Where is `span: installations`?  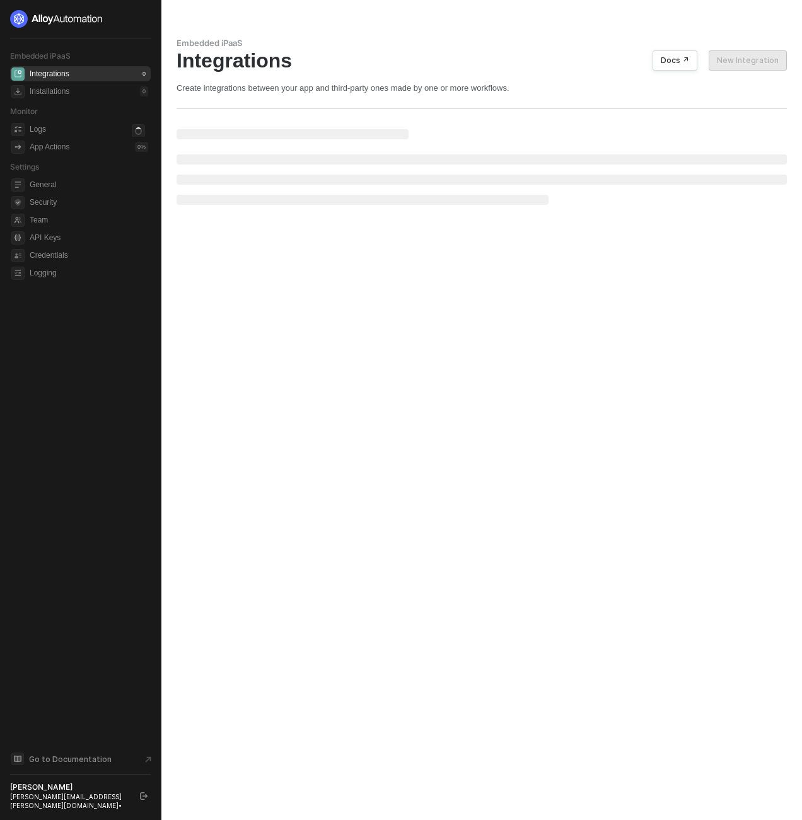 span: installations is located at coordinates (18, 91).